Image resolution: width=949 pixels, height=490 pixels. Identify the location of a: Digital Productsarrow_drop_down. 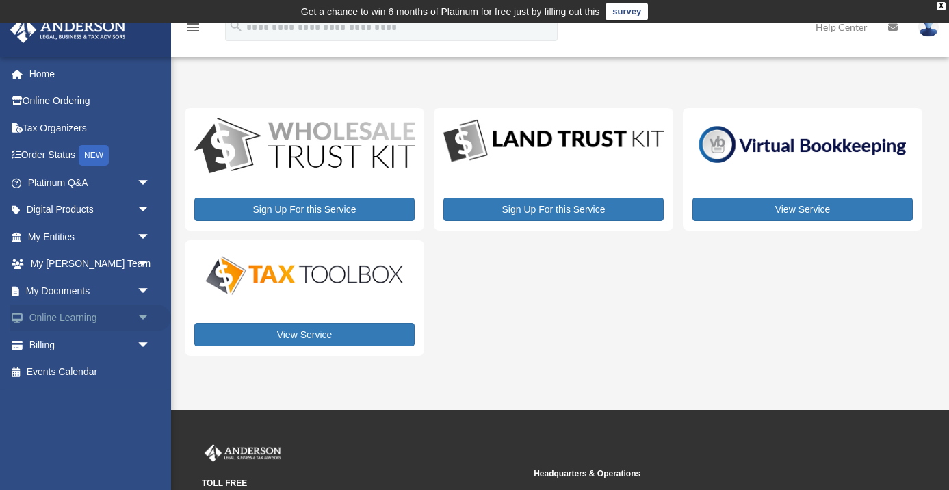
(87, 210).